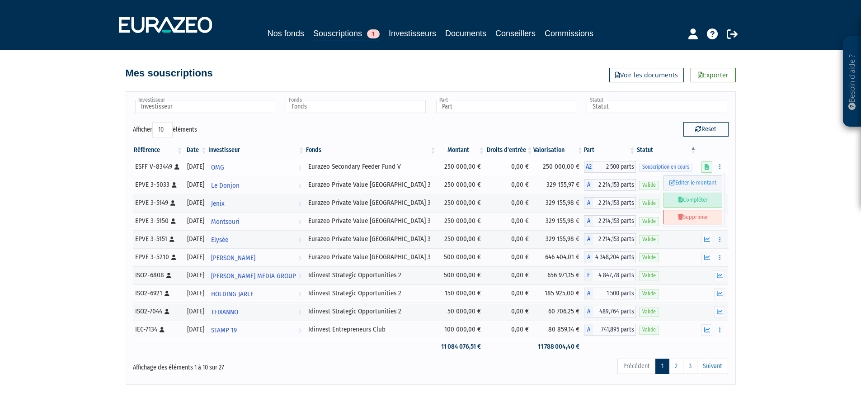 The height and width of the screenshot is (412, 861). What do you see at coordinates (218, 204) in the screenshot?
I see `span: Jenix` at bounding box center [218, 204].